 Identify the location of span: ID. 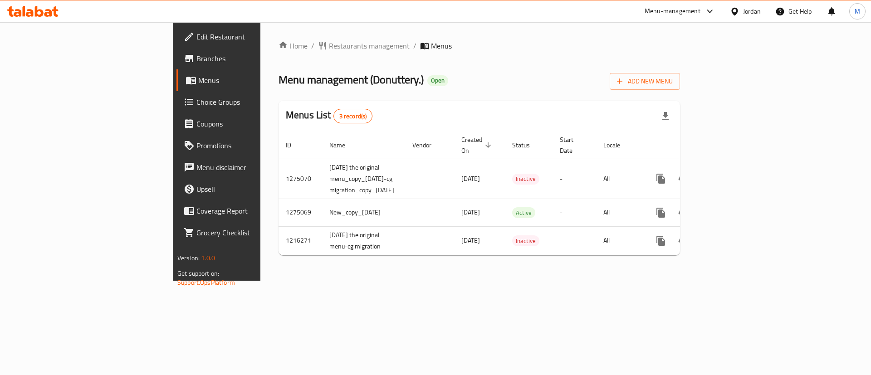
(294, 145).